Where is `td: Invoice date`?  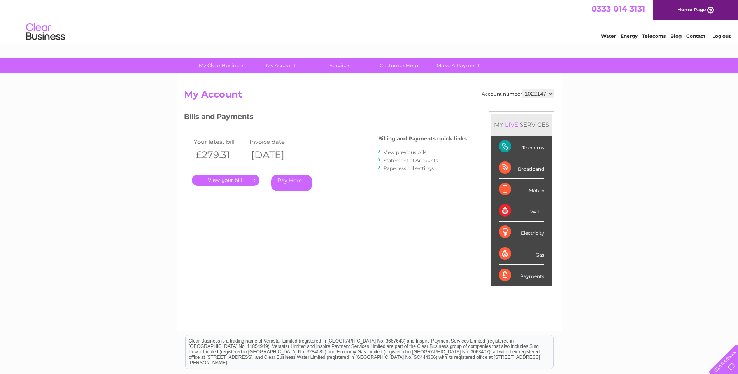 td: Invoice date is located at coordinates (276, 142).